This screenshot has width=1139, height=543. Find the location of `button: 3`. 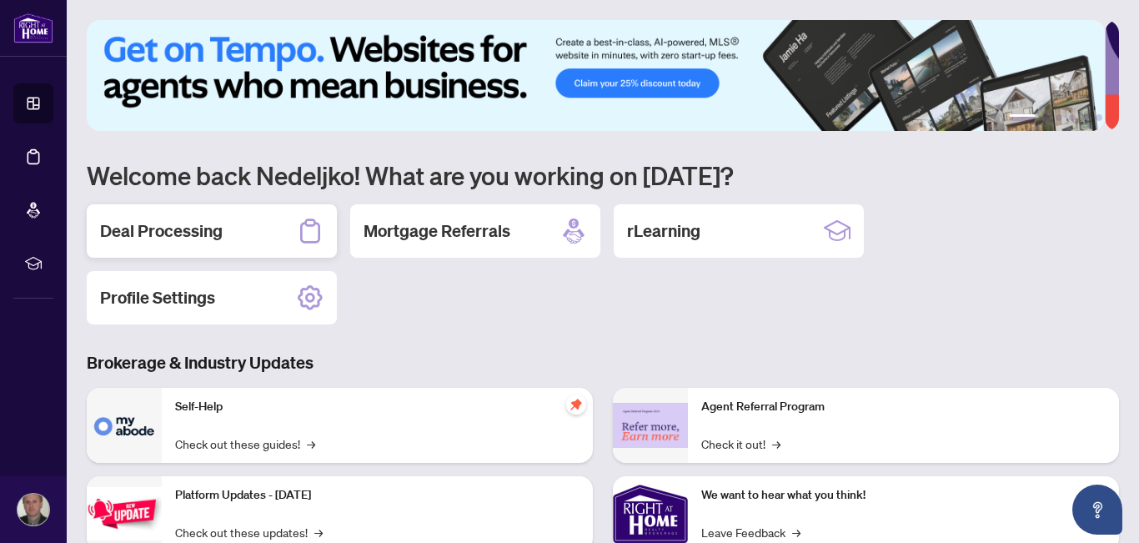

button: 3 is located at coordinates (1059, 118).